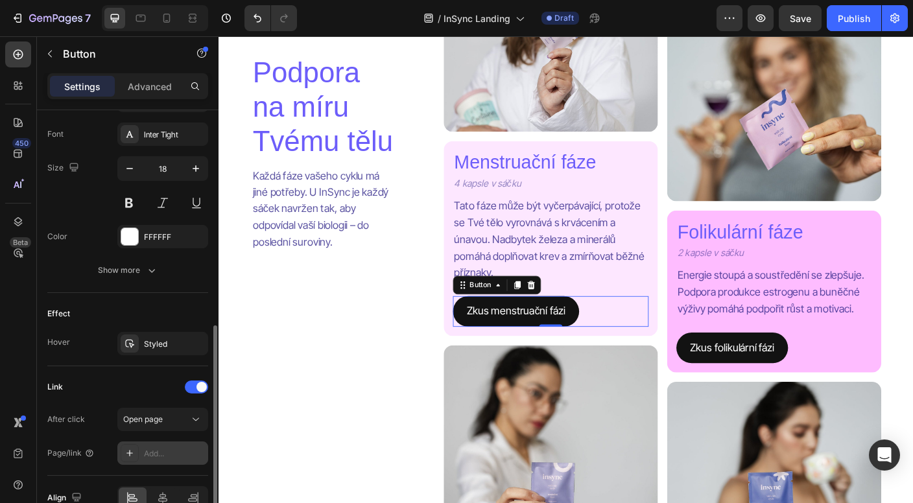 This screenshot has width=913, height=503. What do you see at coordinates (372, 228) in the screenshot?
I see `p: Tato fáze může být vyčerpávající, protože se Tvé tělo vyrovnává s krvácením a únavou. Nadbytek že...` at bounding box center [372, 228].